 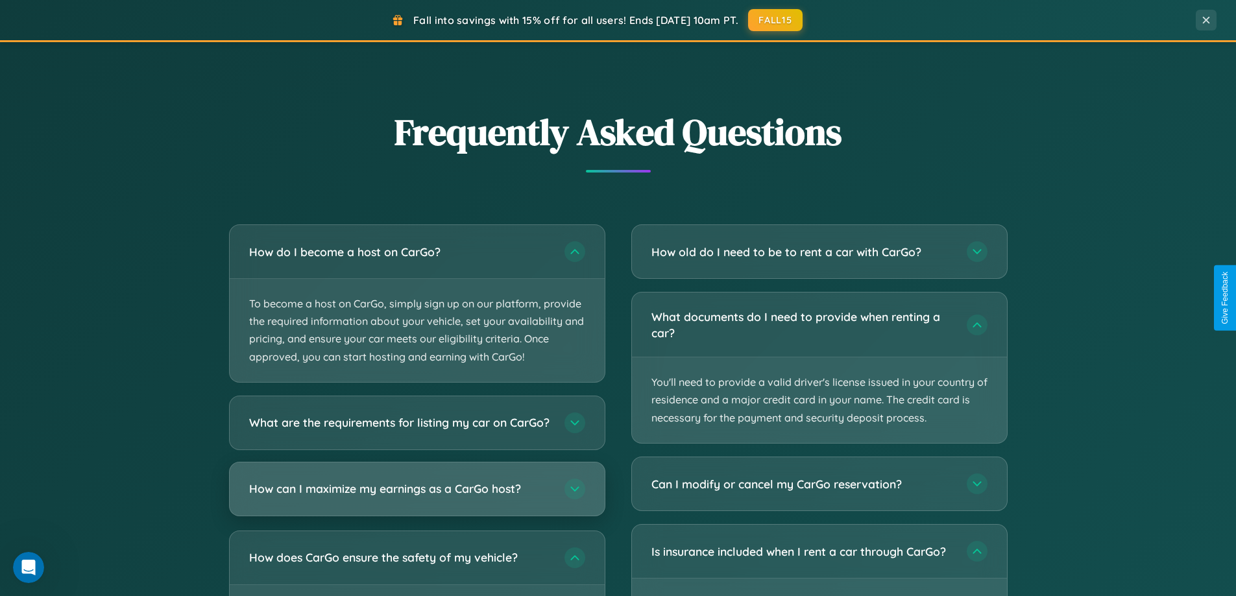 I want to click on p: You'll need to provide a valid driver's license issued in your country of residence and a major c..., so click(x=820, y=400).